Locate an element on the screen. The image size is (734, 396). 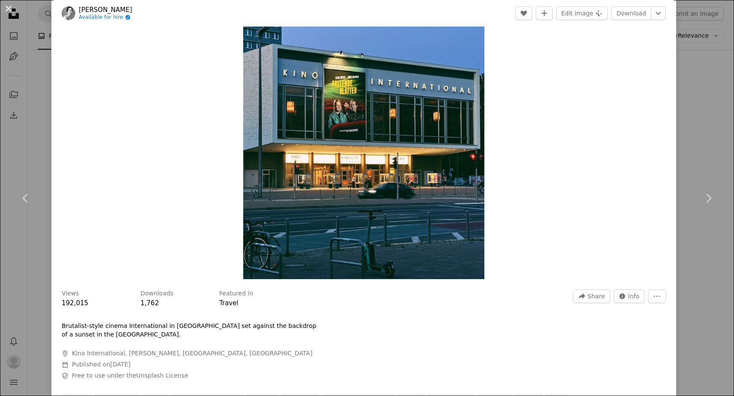
button: More Actions is located at coordinates (657, 296).